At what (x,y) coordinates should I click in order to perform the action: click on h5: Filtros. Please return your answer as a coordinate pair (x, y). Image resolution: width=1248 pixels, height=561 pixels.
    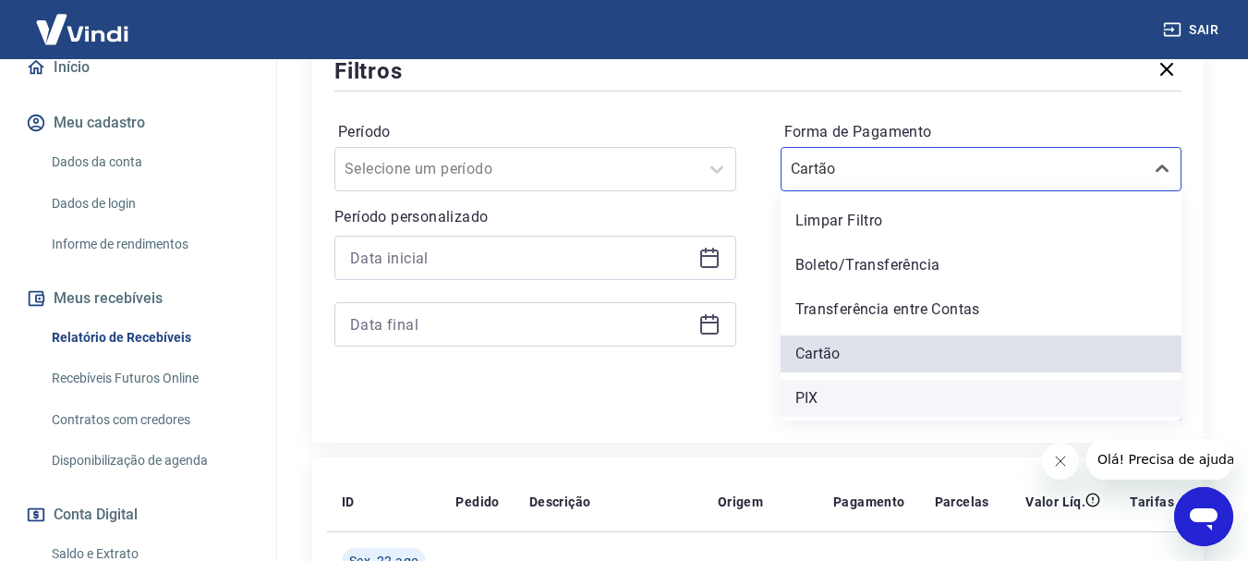
    Looking at the image, I should click on (369, 71).